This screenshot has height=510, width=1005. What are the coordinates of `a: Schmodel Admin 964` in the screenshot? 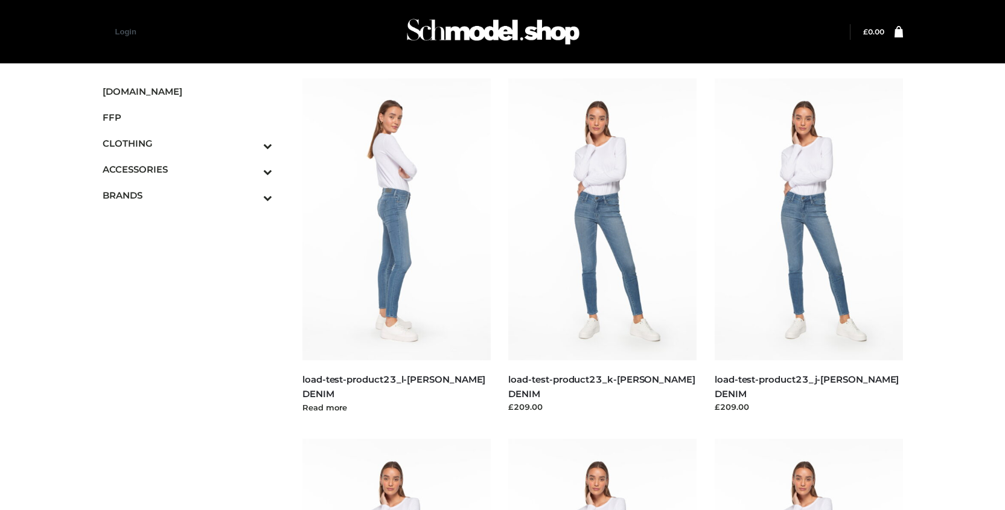 It's located at (493, 31).